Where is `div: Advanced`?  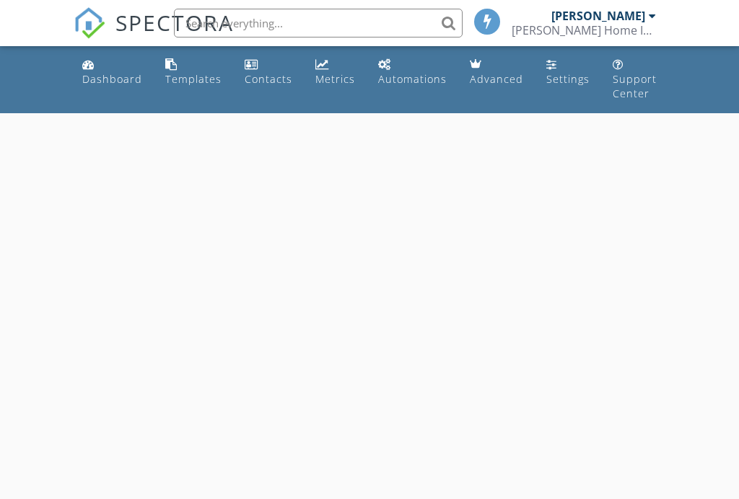 div: Advanced is located at coordinates (496, 79).